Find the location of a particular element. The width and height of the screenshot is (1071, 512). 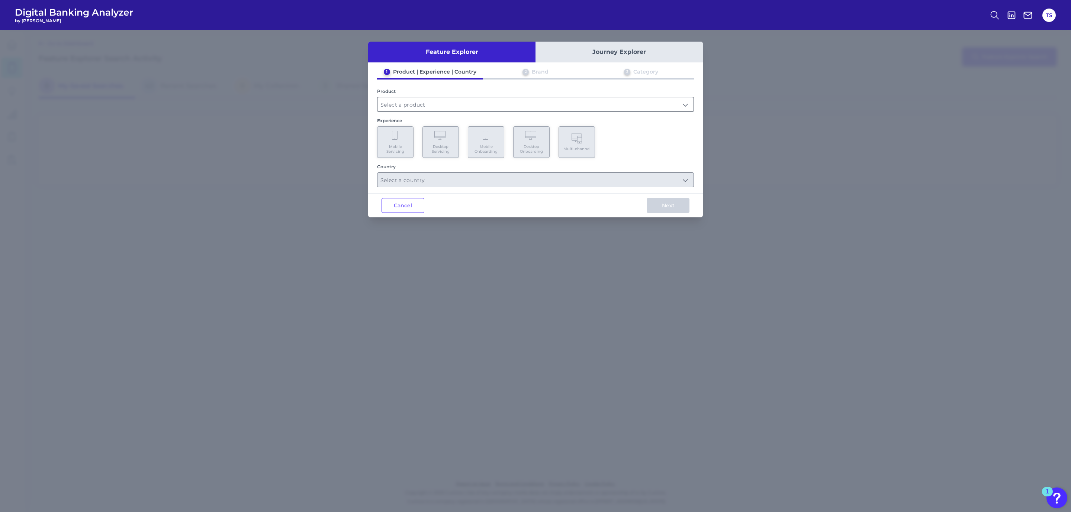

div: 2 is located at coordinates (525, 72).